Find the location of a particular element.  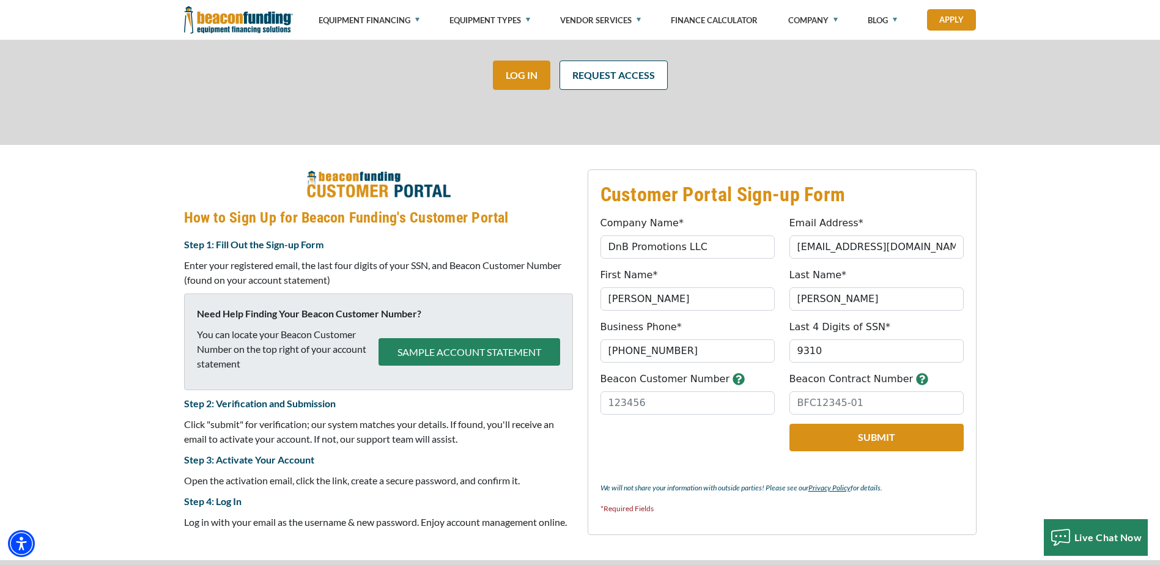

p: Open the activation email, click the link, create a secure password, and confirm it. is located at coordinates (379, 481).